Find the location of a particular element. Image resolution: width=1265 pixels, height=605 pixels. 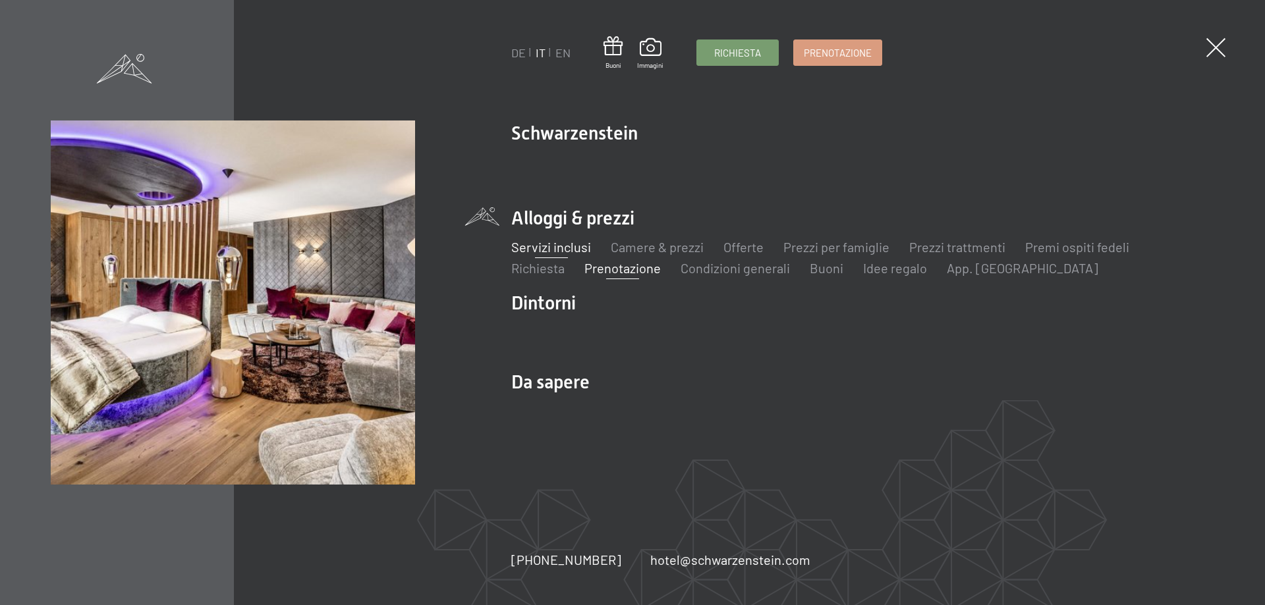

a: Camere & prezzi is located at coordinates (657, 247).